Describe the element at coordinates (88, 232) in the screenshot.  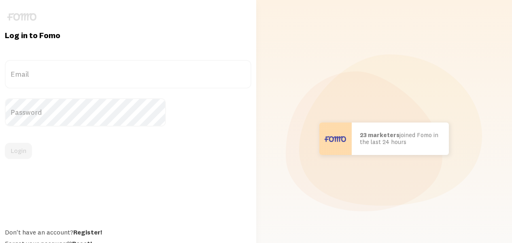
I see `a: Register!` at that location.